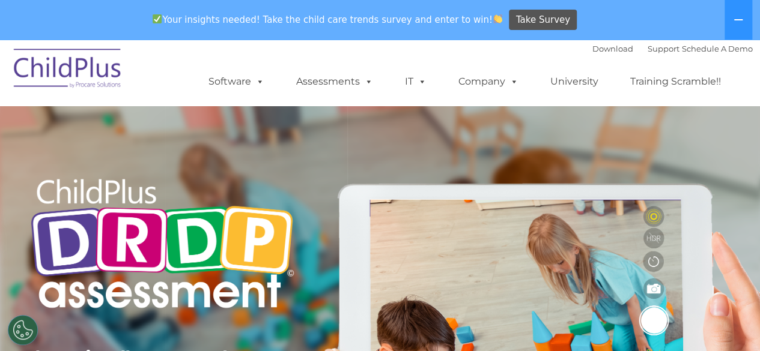  Describe the element at coordinates (717, 49) in the screenshot. I see `a: Schedule A Demo` at that location.